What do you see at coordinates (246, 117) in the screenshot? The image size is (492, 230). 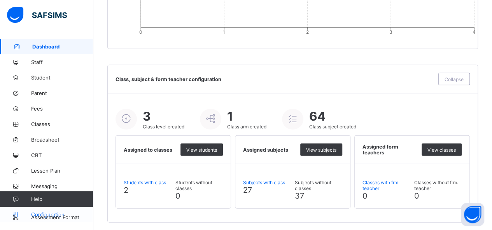 I see `span: 1` at bounding box center [246, 117].